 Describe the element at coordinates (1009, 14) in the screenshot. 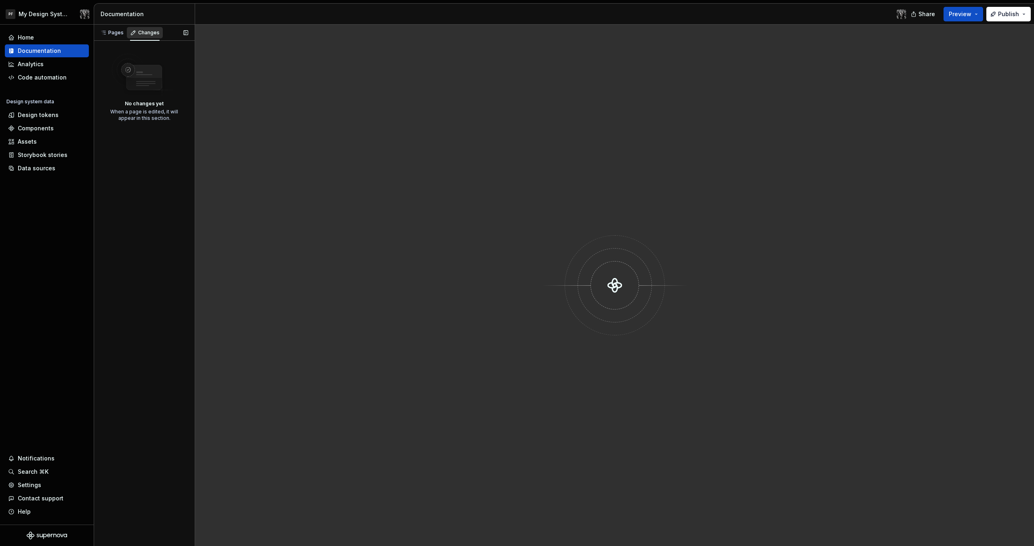

I see `button: Publish` at that location.